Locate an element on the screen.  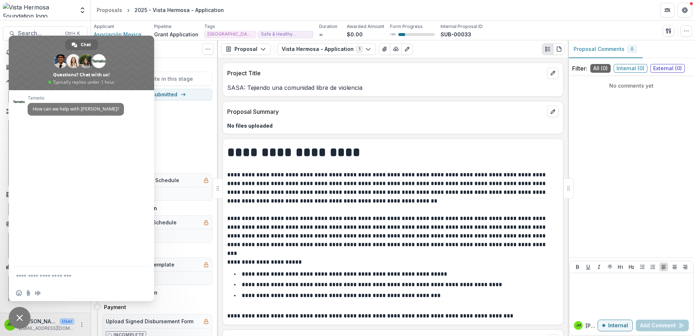
p: Internal is located at coordinates (618, 325).